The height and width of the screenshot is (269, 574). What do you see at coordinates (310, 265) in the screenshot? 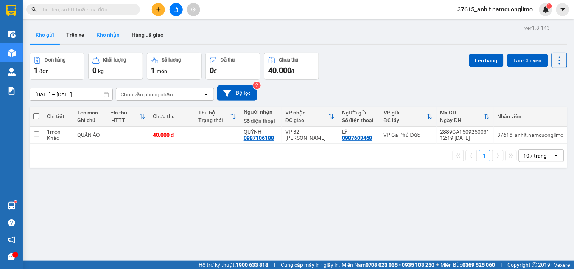
I see `span: Cung cấp máy in - giấy in:` at bounding box center [310, 265].